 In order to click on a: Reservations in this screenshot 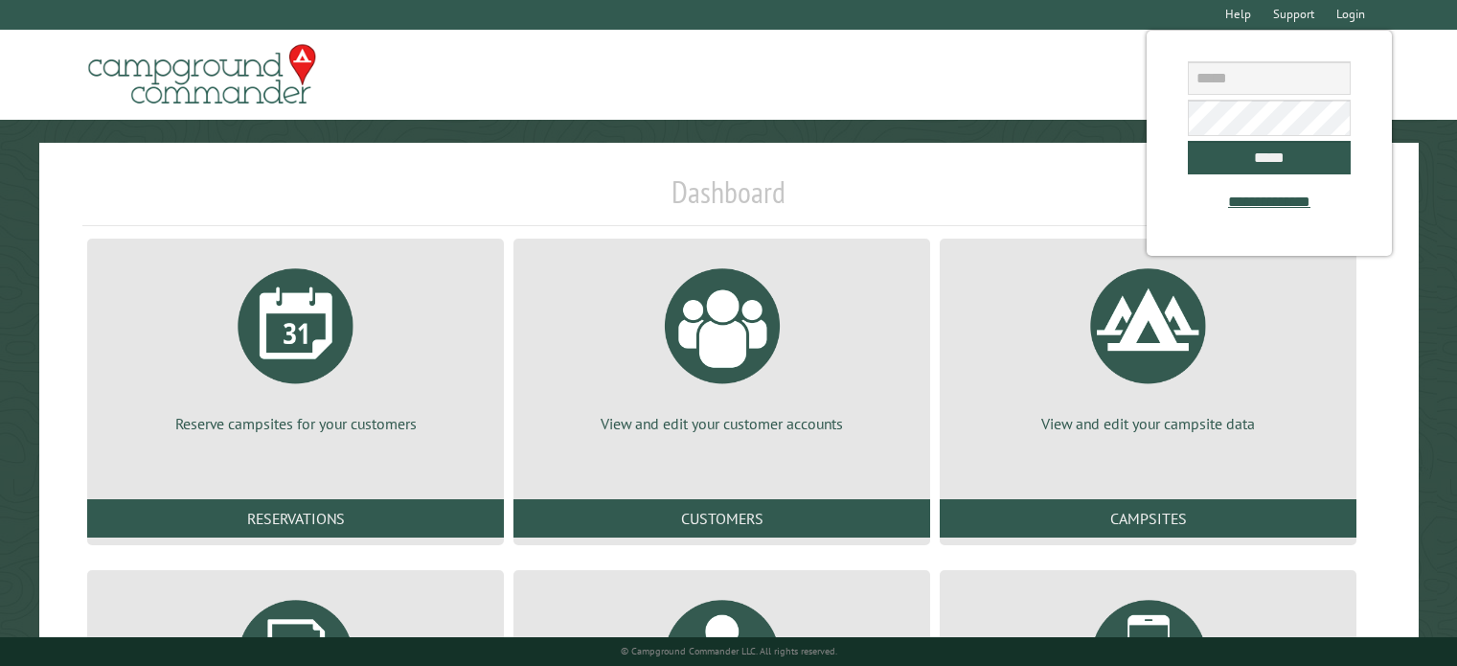, I will do `click(295, 518)`.